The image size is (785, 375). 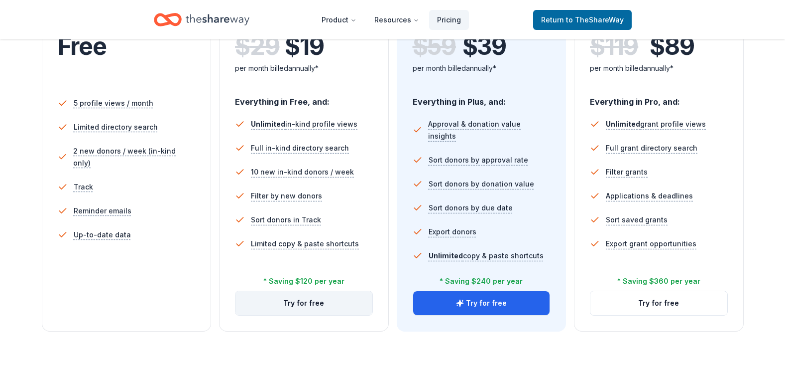 I want to click on span: Limited copy & paste shortcuts, so click(x=305, y=244).